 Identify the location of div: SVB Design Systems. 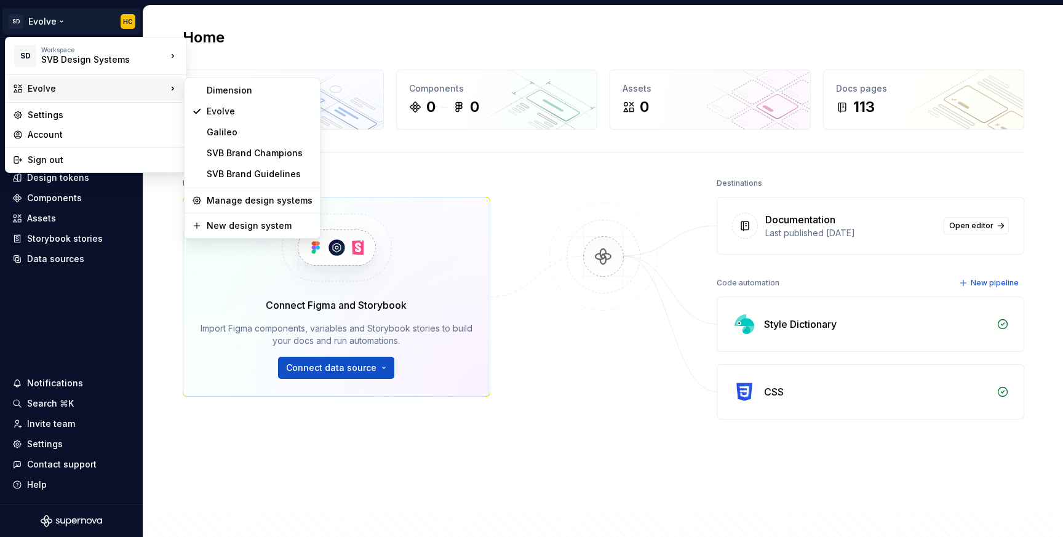
(93, 60).